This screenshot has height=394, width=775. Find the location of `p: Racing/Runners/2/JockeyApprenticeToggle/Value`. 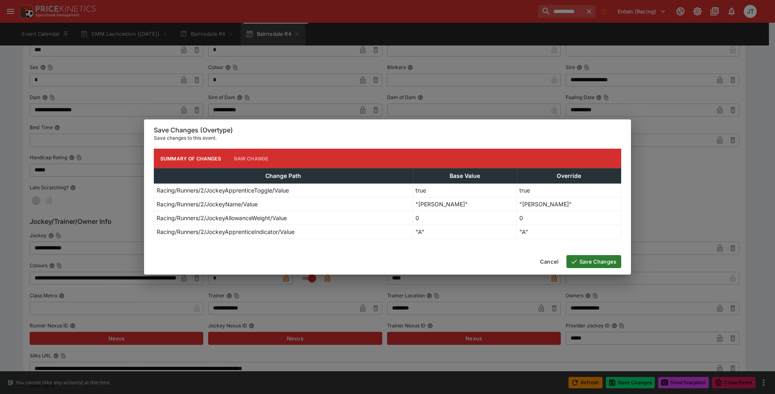

p: Racing/Runners/2/JockeyApprenticeToggle/Value is located at coordinates (223, 190).